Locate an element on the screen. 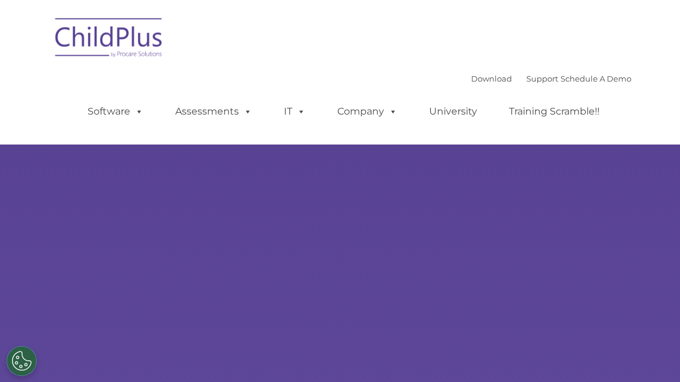  button: Cookies Settings is located at coordinates (22, 361).